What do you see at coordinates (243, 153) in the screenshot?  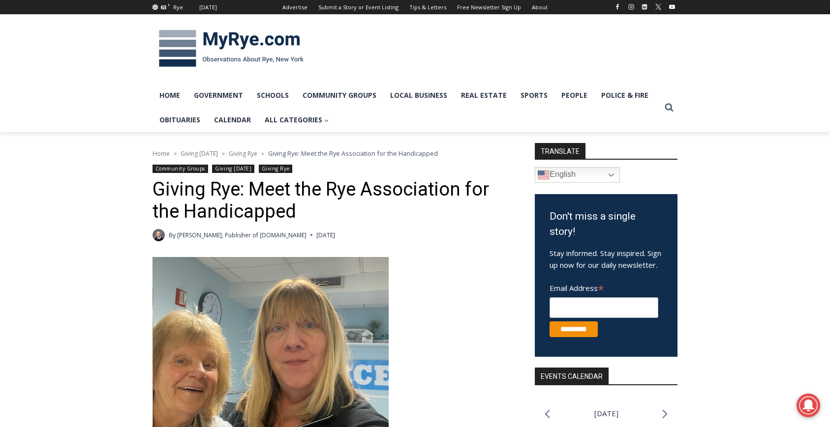 I see `span: Giving Rye` at bounding box center [243, 153].